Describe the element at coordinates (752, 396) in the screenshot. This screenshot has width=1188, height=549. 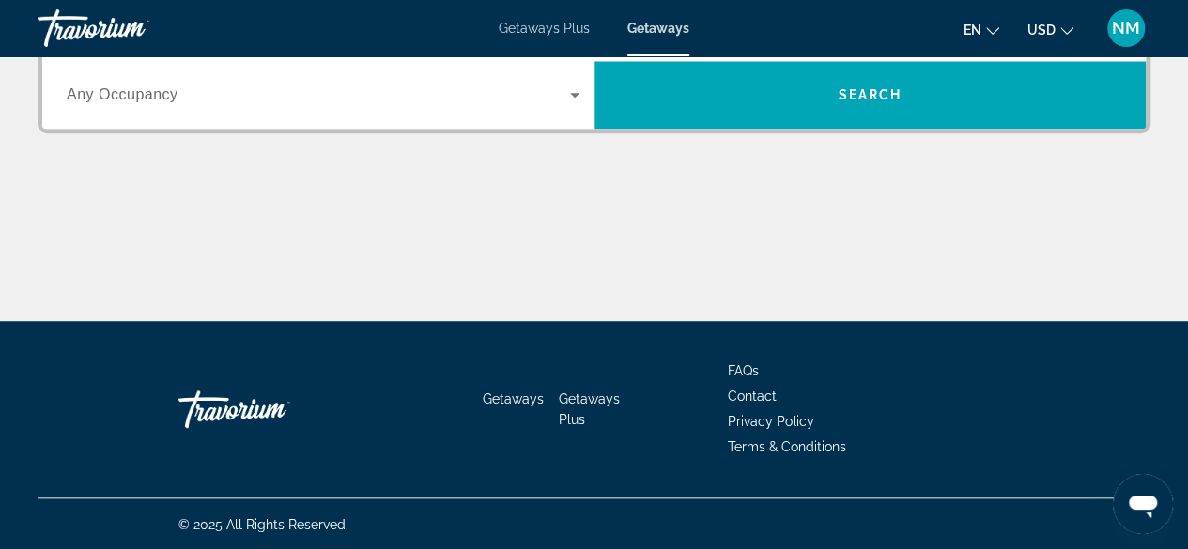
I see `span: Contact` at that location.